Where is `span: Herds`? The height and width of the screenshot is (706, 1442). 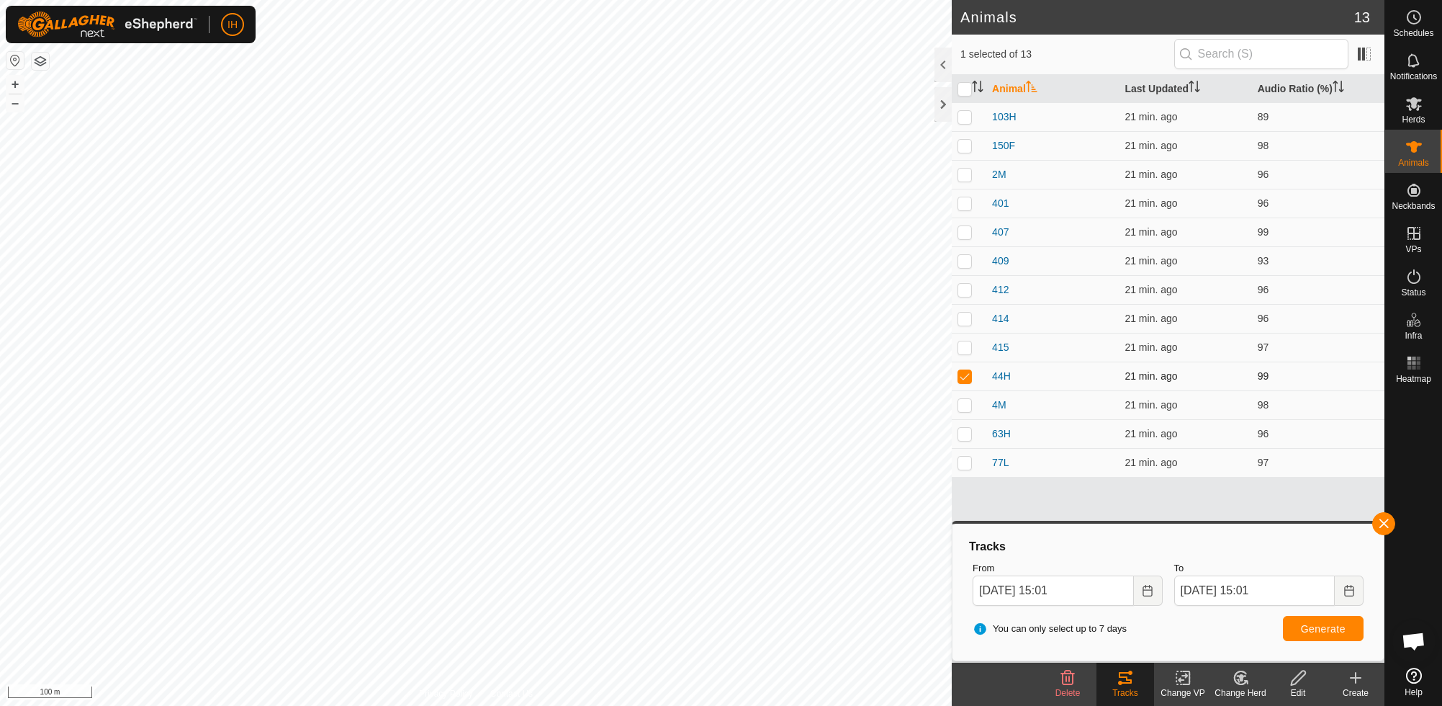
span: Herds is located at coordinates (1414, 120).